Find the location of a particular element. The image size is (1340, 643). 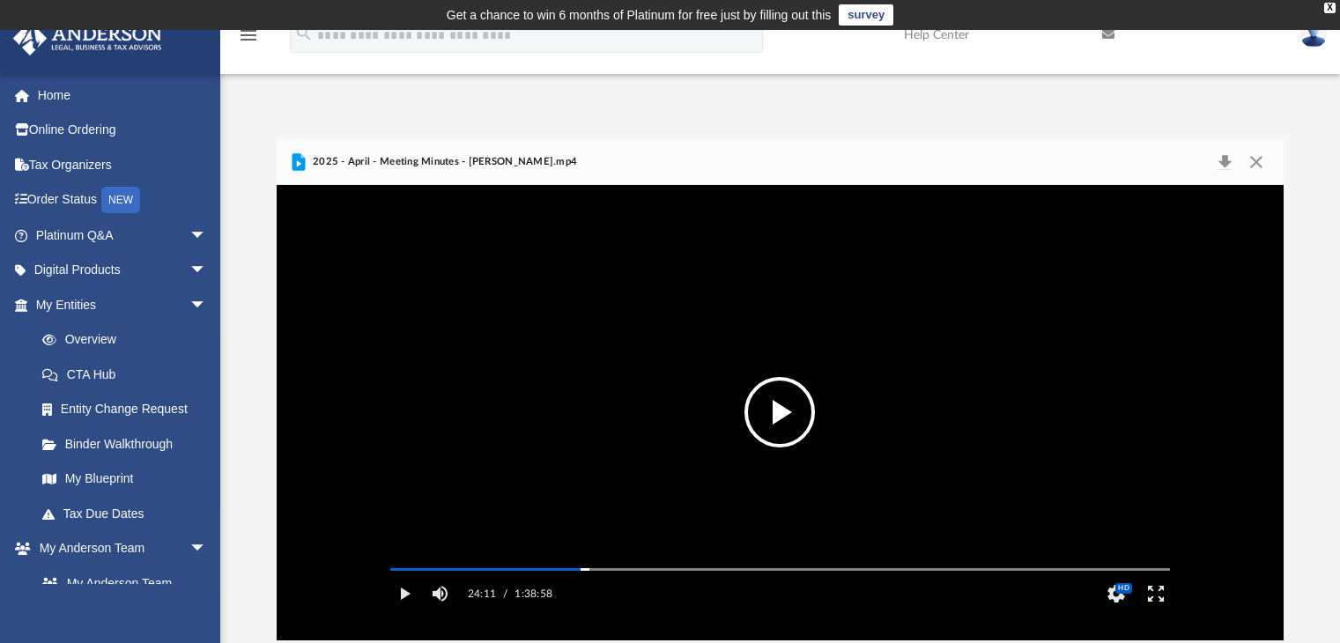

button: Play is located at coordinates (404, 594).